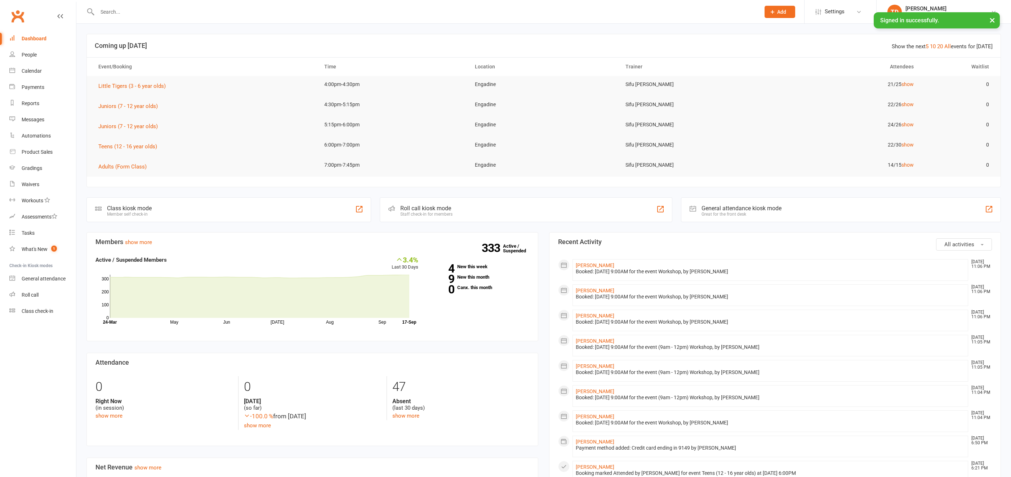 Image resolution: width=1011 pixels, height=477 pixels. What do you see at coordinates (39, 217) in the screenshot?
I see `div: Assessments` at bounding box center [39, 217].